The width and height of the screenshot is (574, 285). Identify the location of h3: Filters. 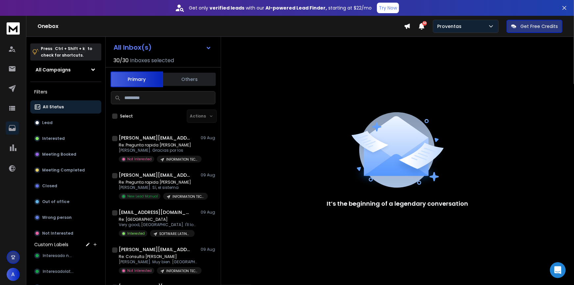
(66, 92).